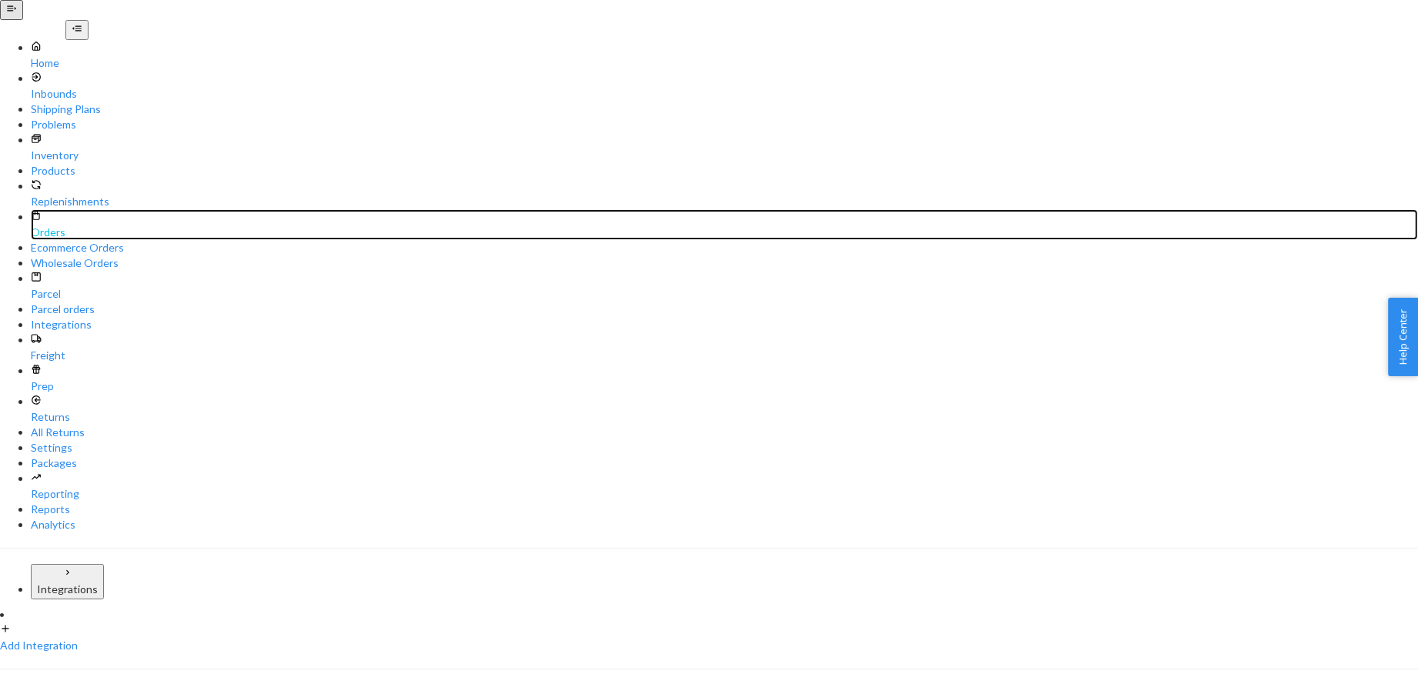 The width and height of the screenshot is (1418, 674). I want to click on a: Integrations, so click(724, 325).